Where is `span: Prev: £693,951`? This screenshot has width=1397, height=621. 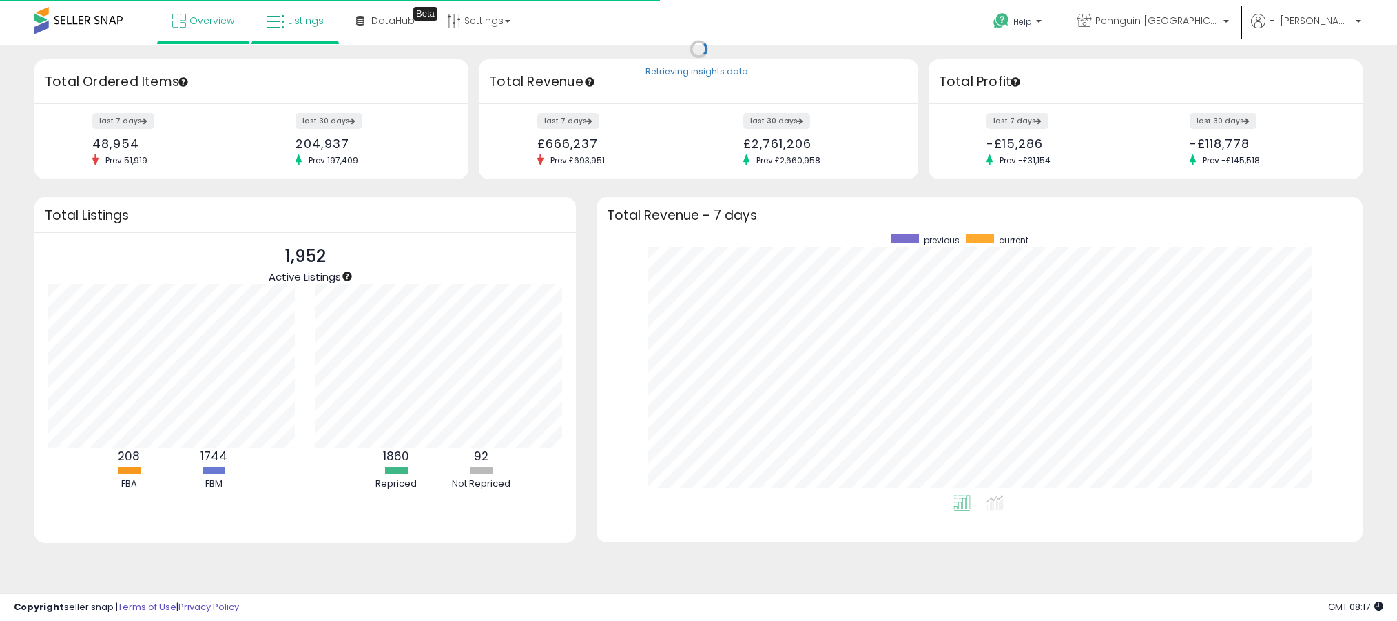
span: Prev: £693,951 is located at coordinates (577, 160).